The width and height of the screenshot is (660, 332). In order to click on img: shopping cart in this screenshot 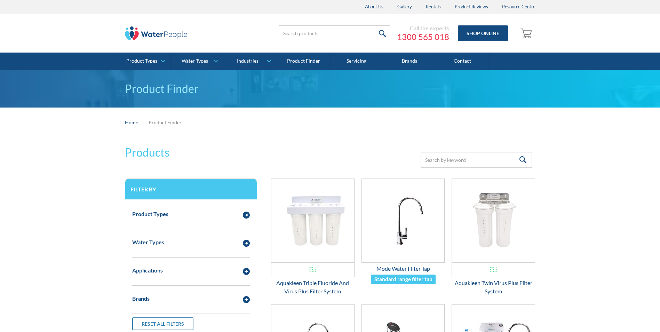, I will do `click(527, 33)`.